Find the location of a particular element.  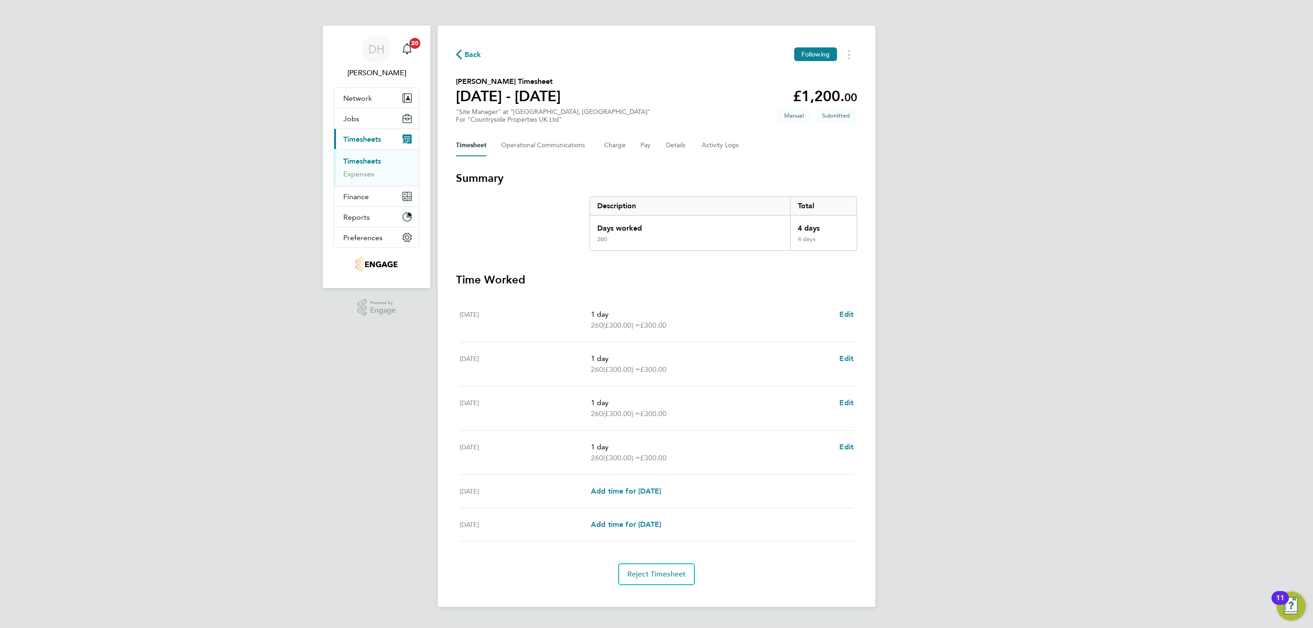

button: Network is located at coordinates (377, 98).